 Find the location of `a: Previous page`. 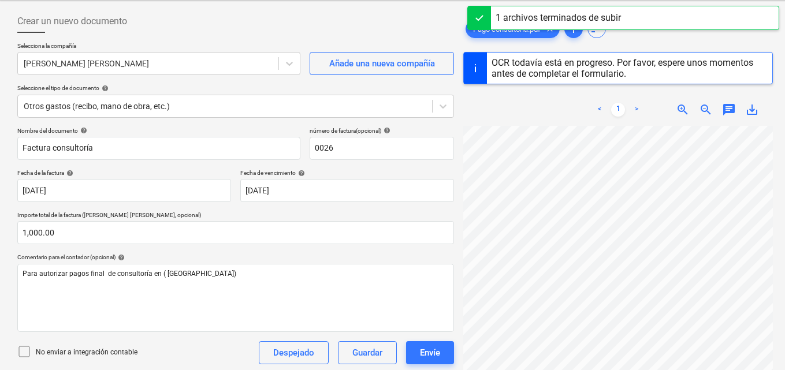

a: Previous page is located at coordinates (599, 110).